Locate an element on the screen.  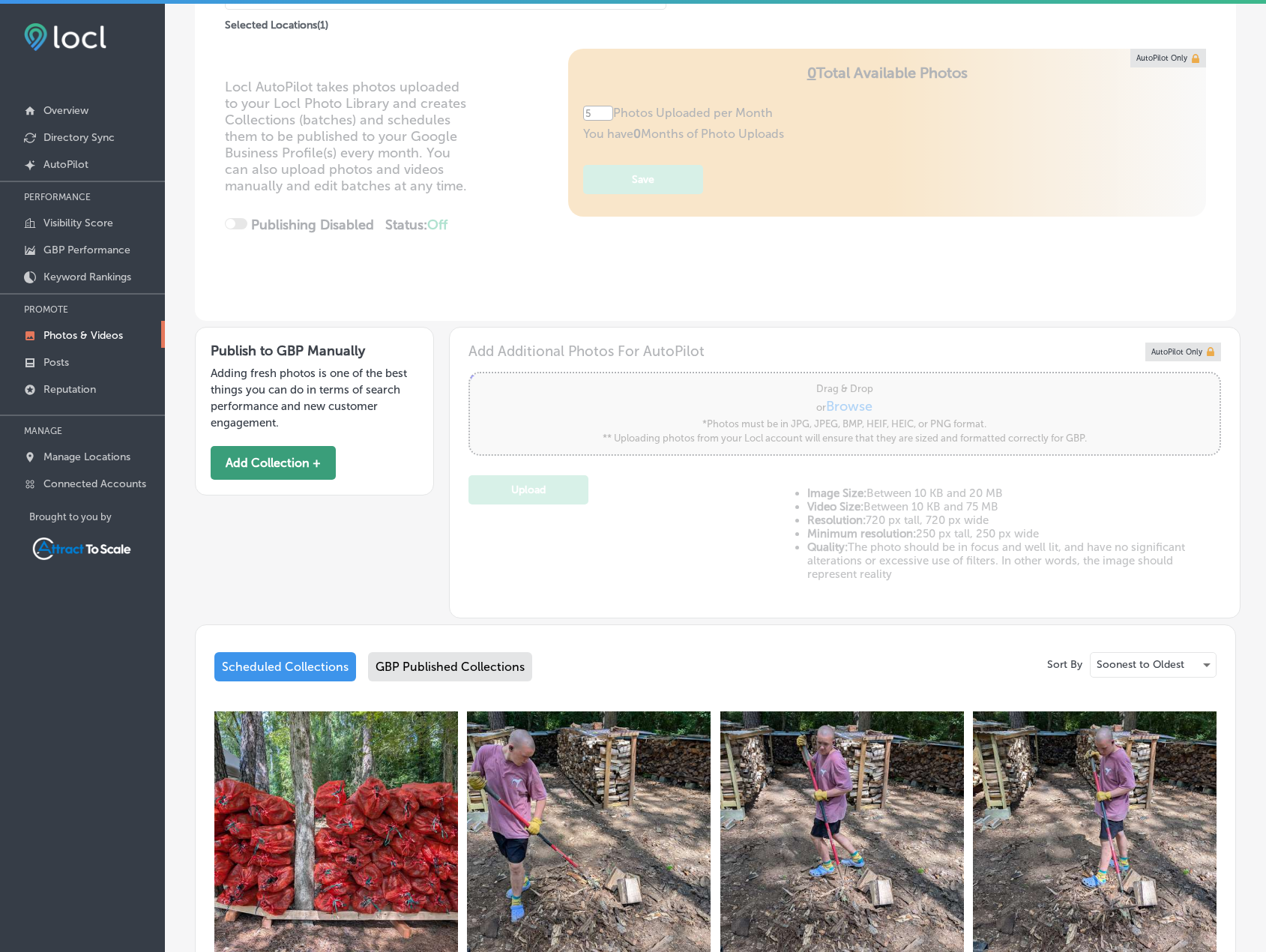
p: Brought to you by is located at coordinates (97, 516).